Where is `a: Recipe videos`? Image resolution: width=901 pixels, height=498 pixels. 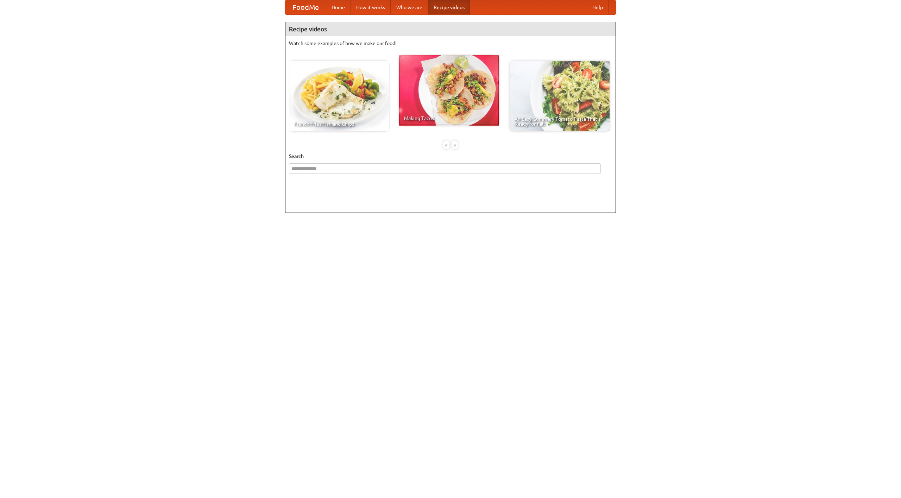 a: Recipe videos is located at coordinates (449, 7).